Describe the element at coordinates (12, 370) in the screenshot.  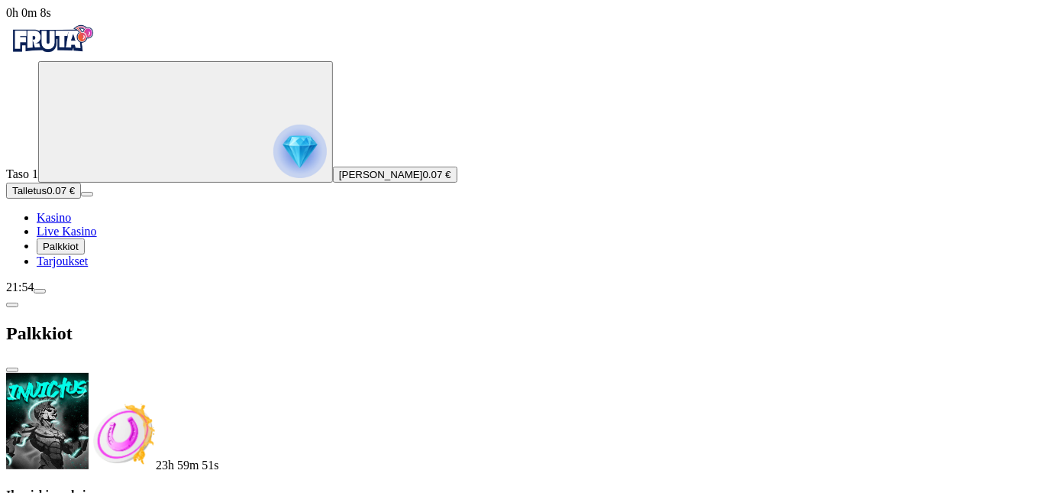
I see `button: close` at that location.